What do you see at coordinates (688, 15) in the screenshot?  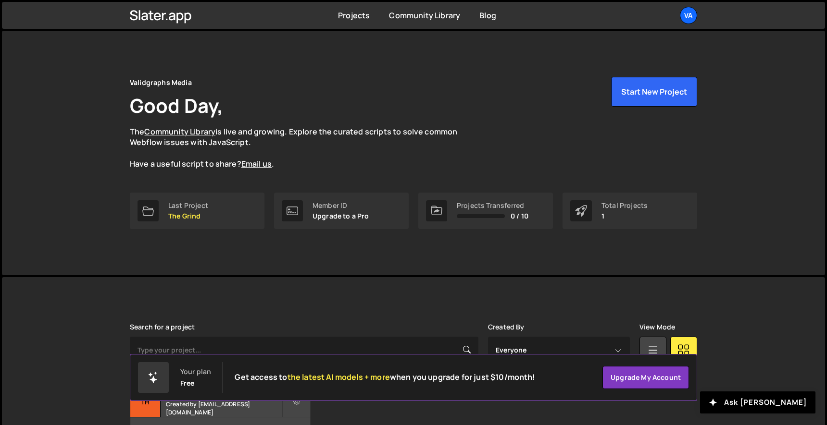 I see `a: Va` at bounding box center [688, 15].